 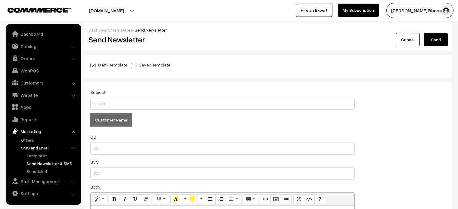 What do you see at coordinates (49, 148) in the screenshot?
I see `a: SMS and Email` at bounding box center [49, 148].